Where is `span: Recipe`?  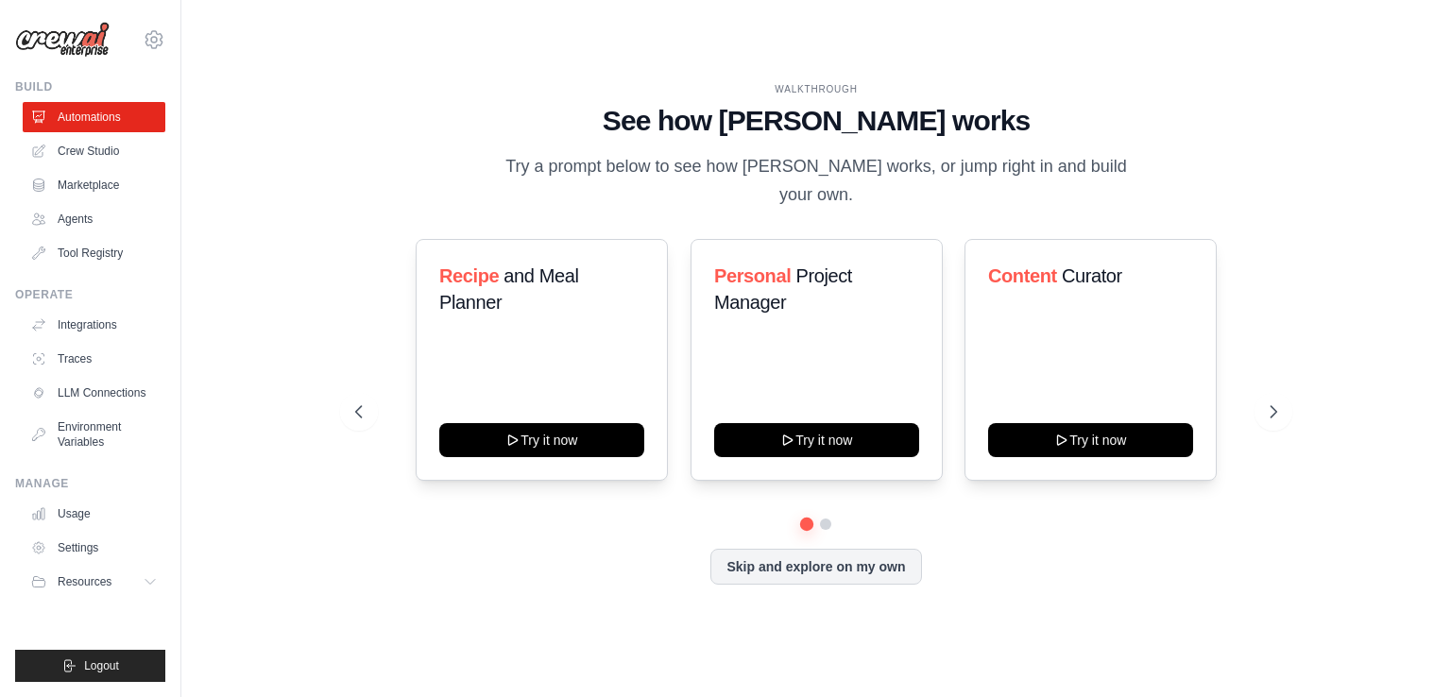
span: Recipe is located at coordinates (469, 276).